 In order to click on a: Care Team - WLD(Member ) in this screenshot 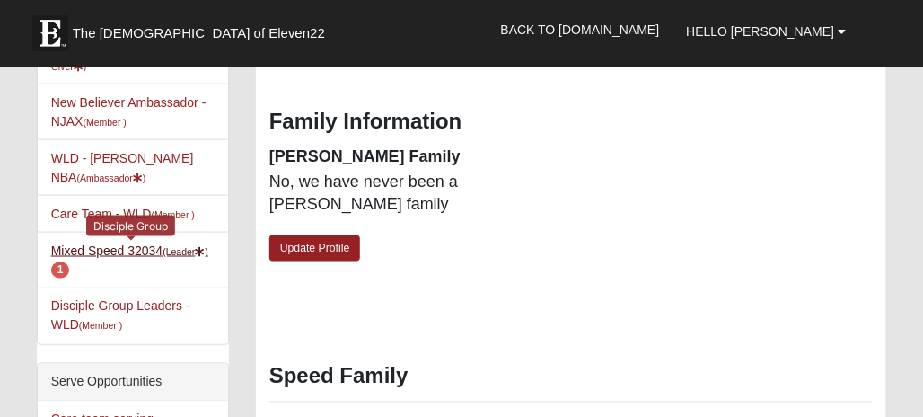, I will do `click(123, 214)`.